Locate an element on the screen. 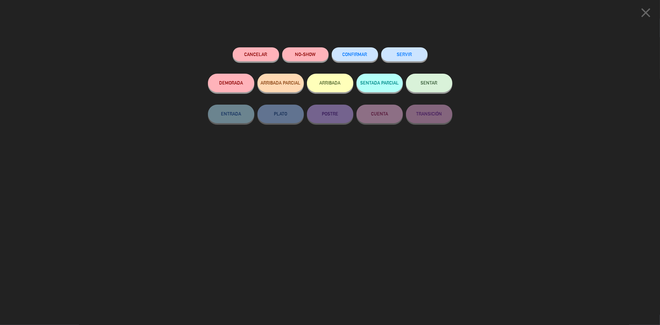 This screenshot has width=660, height=325. button: POSTRE is located at coordinates (330, 114).